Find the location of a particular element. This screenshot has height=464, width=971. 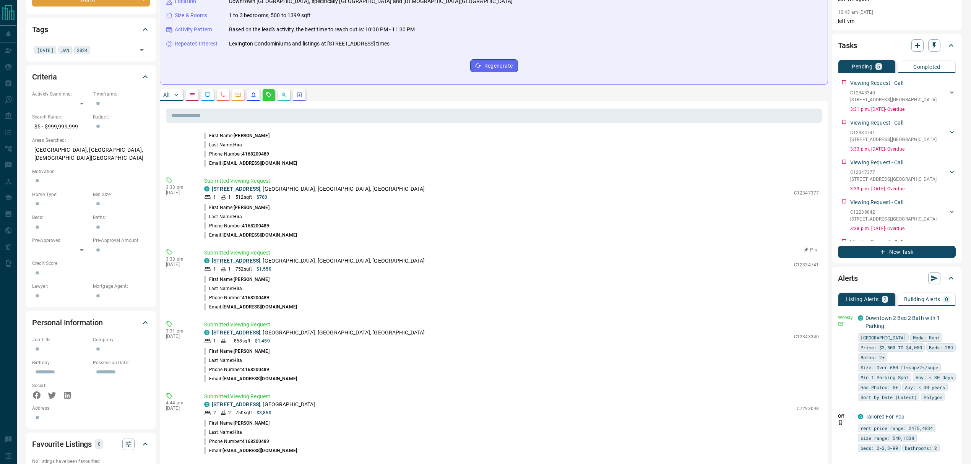

span: Baths: 2+ is located at coordinates (873, 357).